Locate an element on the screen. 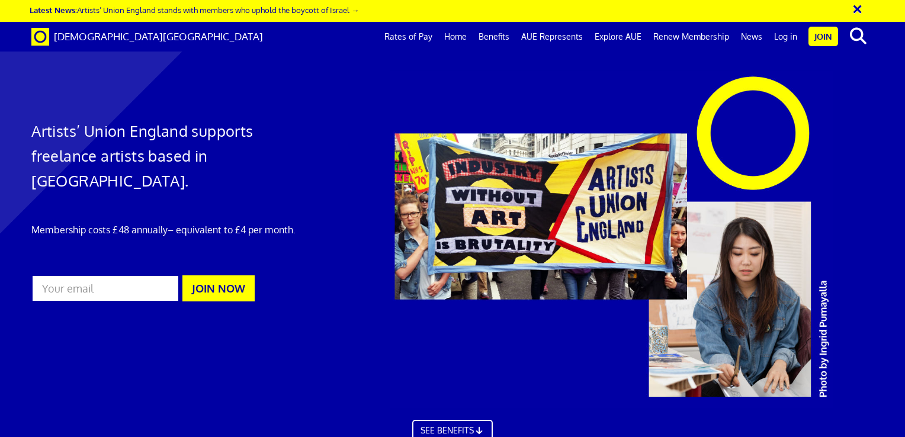  a: Explore AUE is located at coordinates (618, 37).